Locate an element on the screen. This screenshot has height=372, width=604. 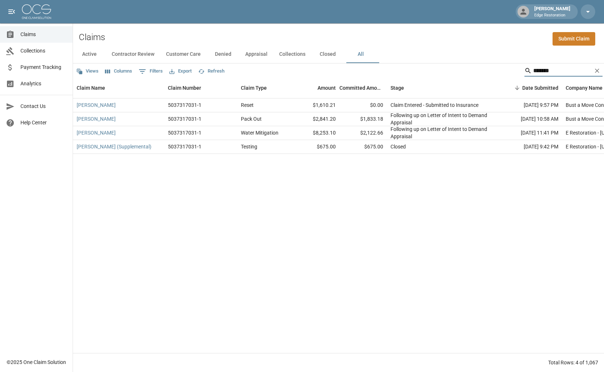
div: $8,253.10 is located at coordinates (316, 133).